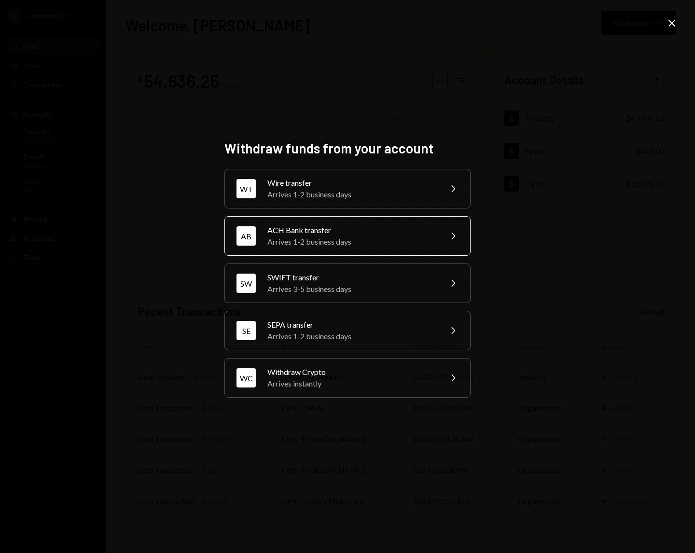 This screenshot has width=695, height=553. What do you see at coordinates (246, 189) in the screenshot?
I see `div: WT` at bounding box center [246, 189].